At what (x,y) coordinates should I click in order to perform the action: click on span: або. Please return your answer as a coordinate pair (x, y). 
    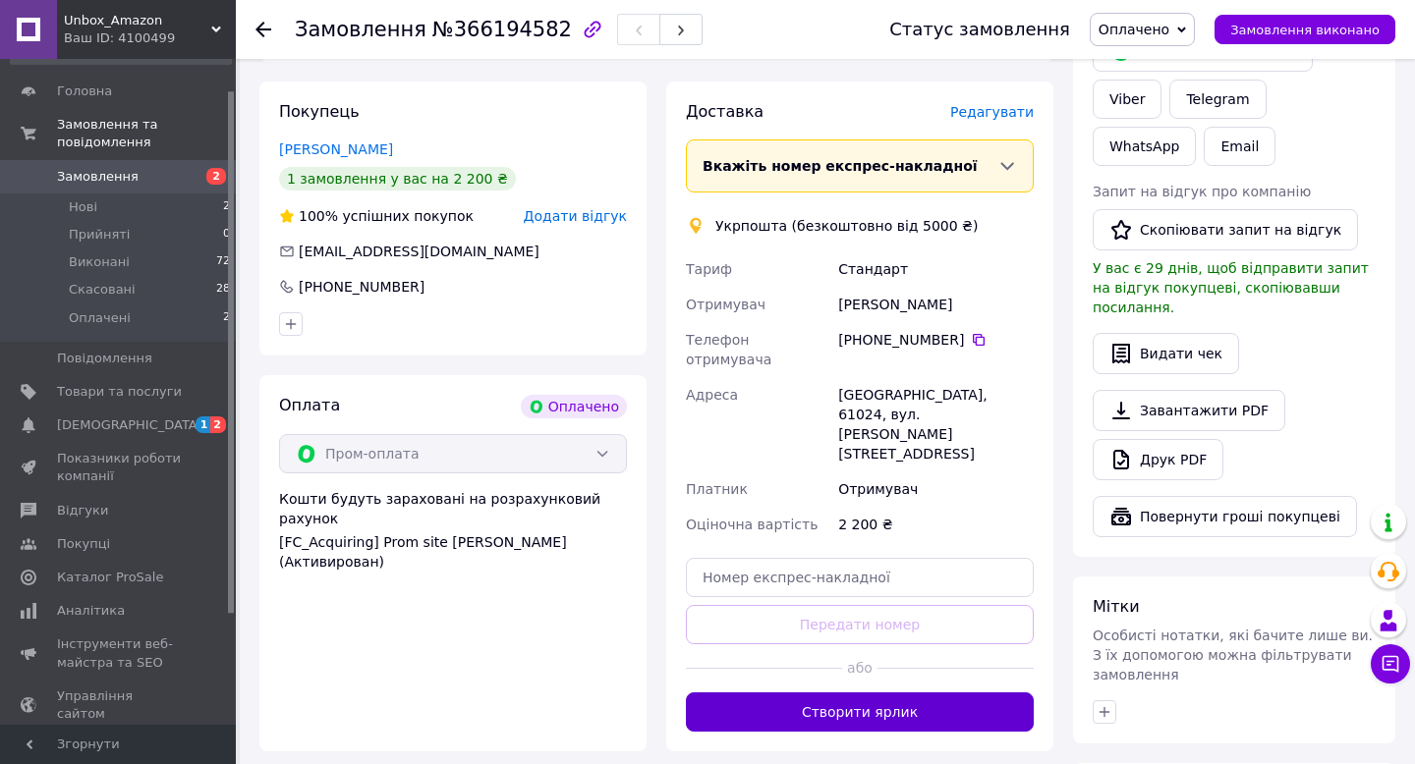
    Looking at the image, I should click on (859, 668).